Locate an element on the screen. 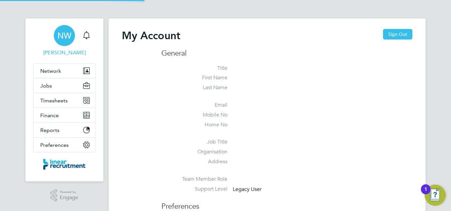 This screenshot has height=211, width=451. label: Mobile No is located at coordinates (194, 115).